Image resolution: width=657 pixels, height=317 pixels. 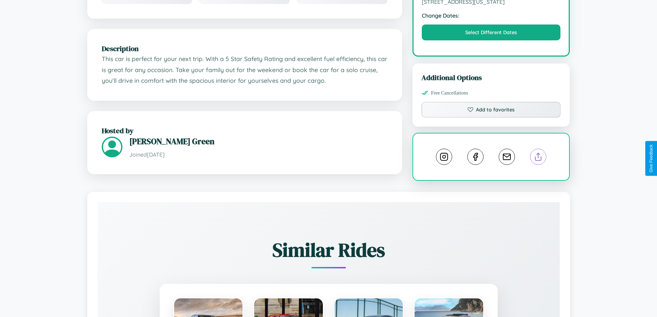 What do you see at coordinates (245, 70) in the screenshot?
I see `p: This car is perfect for your next trip. With a 5 Star Safety Rating and excellent fuel efficiency...` at bounding box center [245, 70].